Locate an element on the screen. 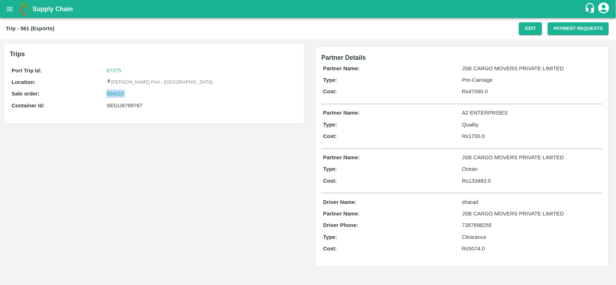 This screenshot has width=616, height=285. p: sharad is located at coordinates (531, 202).